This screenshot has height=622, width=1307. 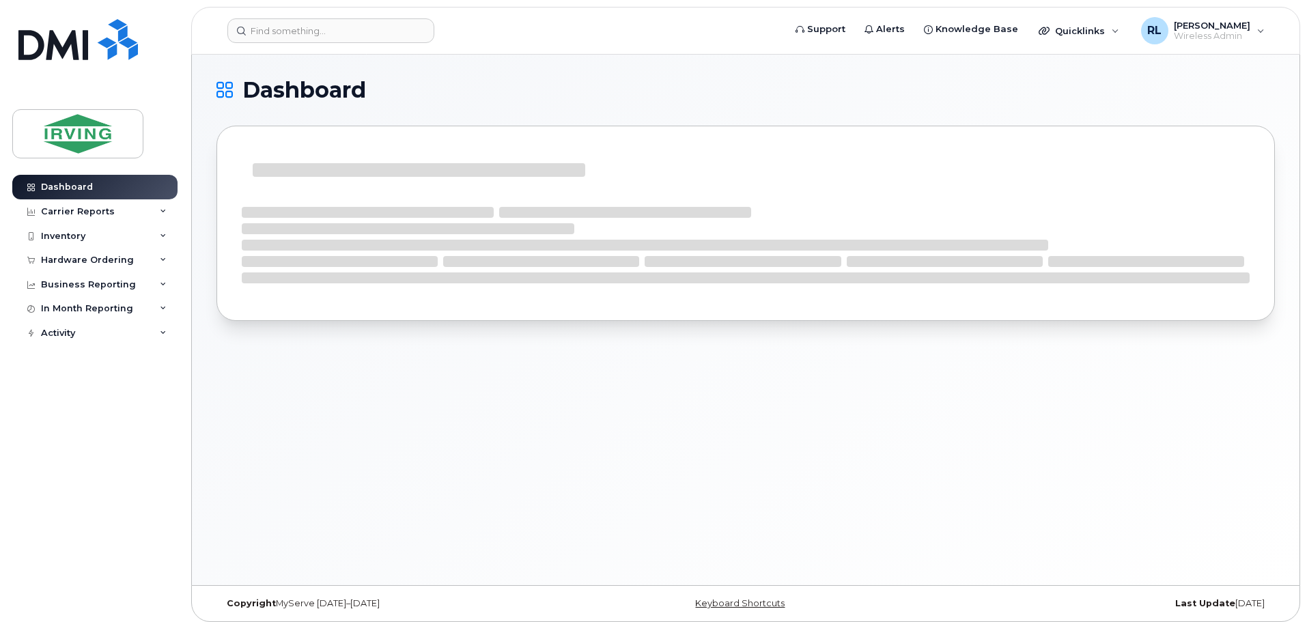 I want to click on span: Dashboard, so click(x=304, y=90).